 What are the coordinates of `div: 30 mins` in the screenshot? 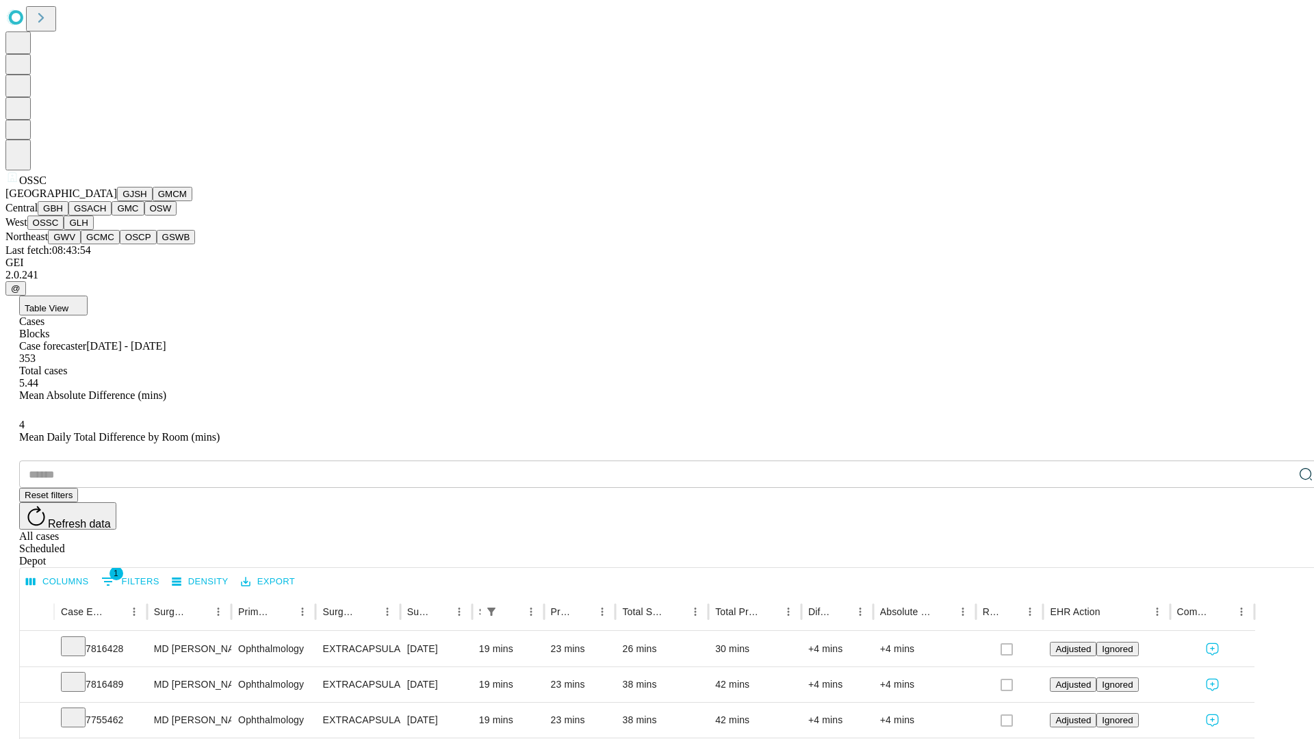 It's located at (755, 649).